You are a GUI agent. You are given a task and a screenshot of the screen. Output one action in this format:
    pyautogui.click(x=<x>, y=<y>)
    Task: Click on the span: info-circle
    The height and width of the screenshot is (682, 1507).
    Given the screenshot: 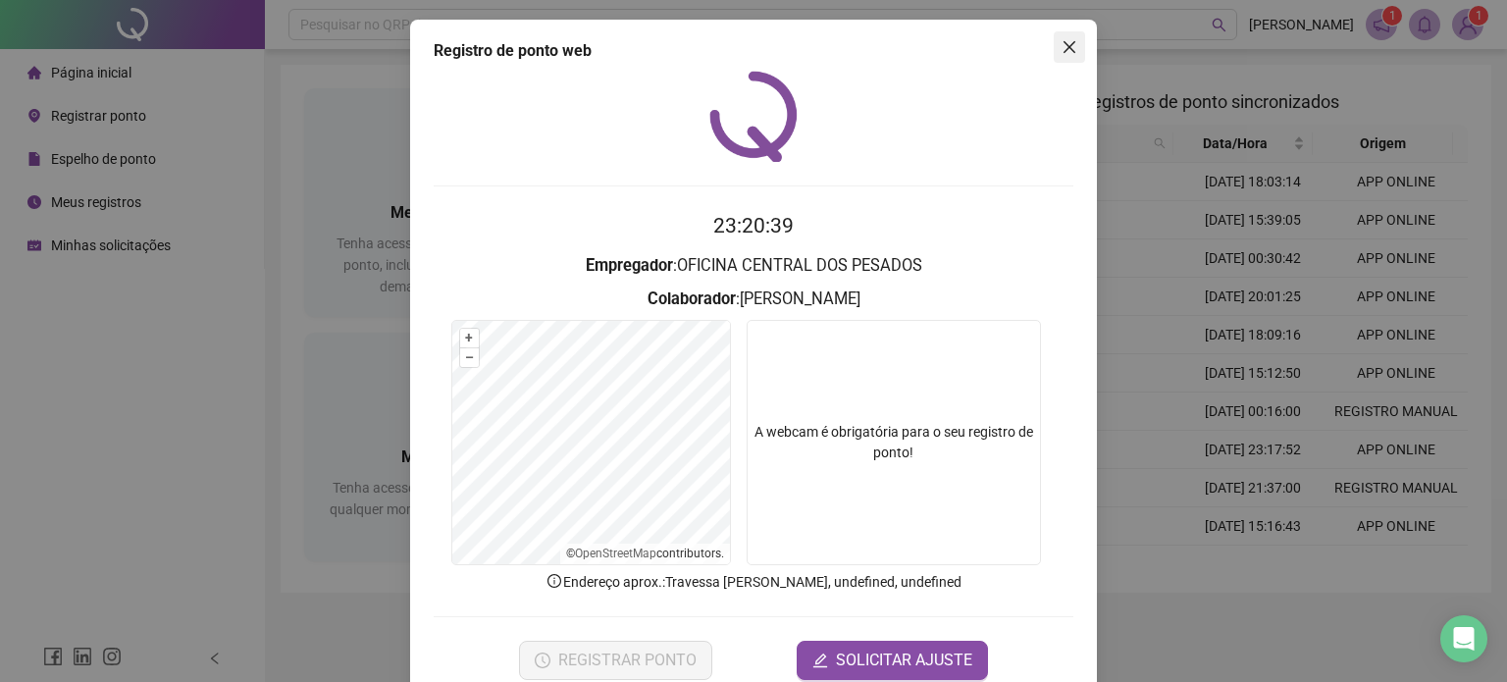 What is the action you would take?
    pyautogui.click(x=554, y=581)
    